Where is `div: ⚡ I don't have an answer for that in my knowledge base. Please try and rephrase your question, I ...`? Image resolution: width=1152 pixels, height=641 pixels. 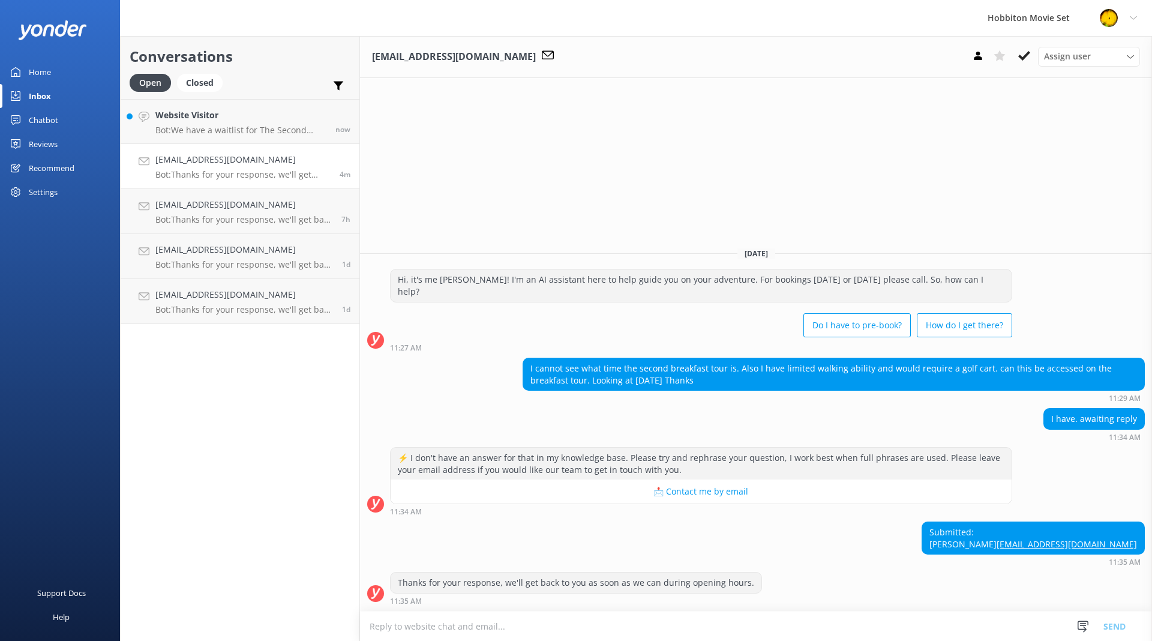 div: ⚡ I don't have an answer for that in my knowledge base. Please try and rephrase your question, I ... is located at coordinates (701, 463).